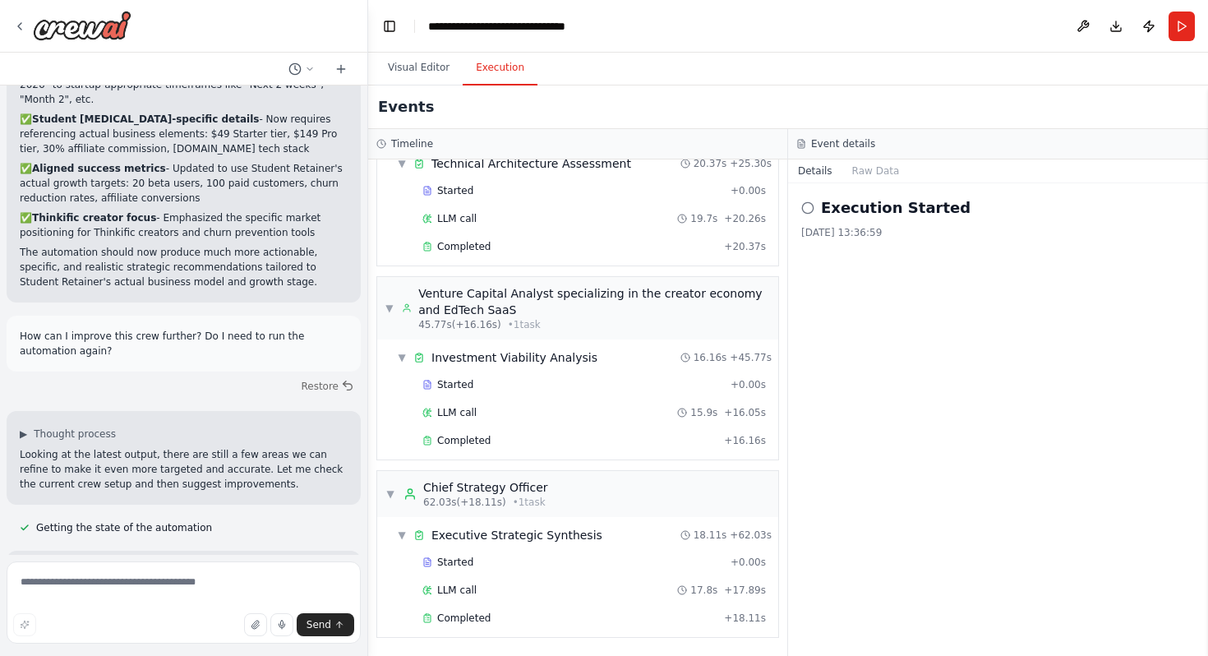 This screenshot has width=1208, height=656. Describe the element at coordinates (750, 535) in the screenshot. I see `span: + 62.03s` at that location.